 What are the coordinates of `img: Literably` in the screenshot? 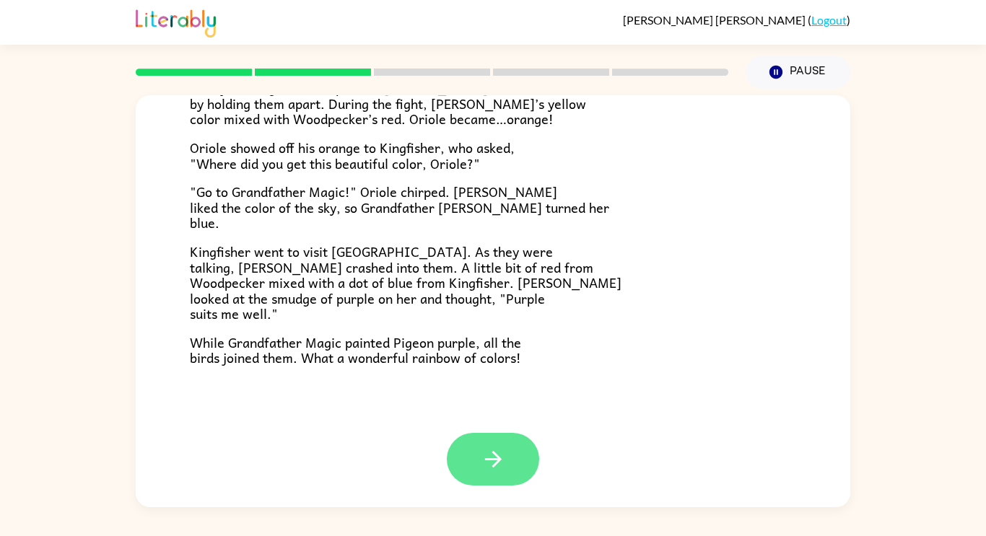 It's located at (175, 22).